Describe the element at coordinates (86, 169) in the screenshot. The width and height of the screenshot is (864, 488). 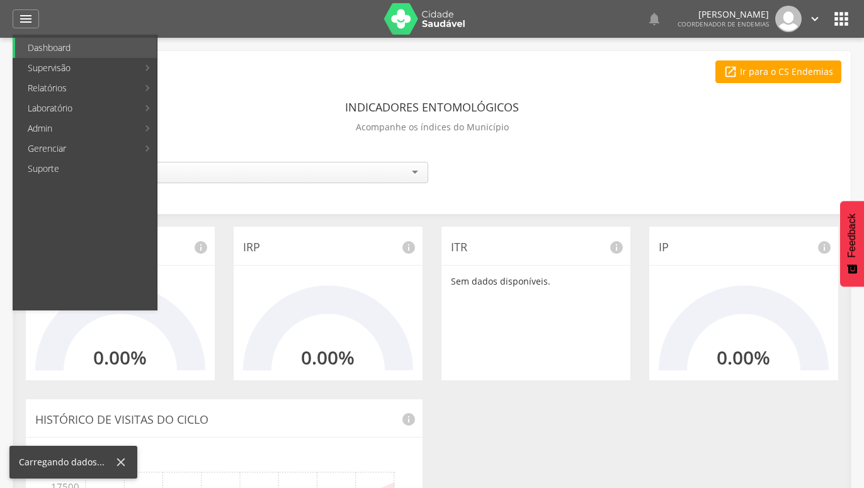
I see `a: Suporte` at that location.